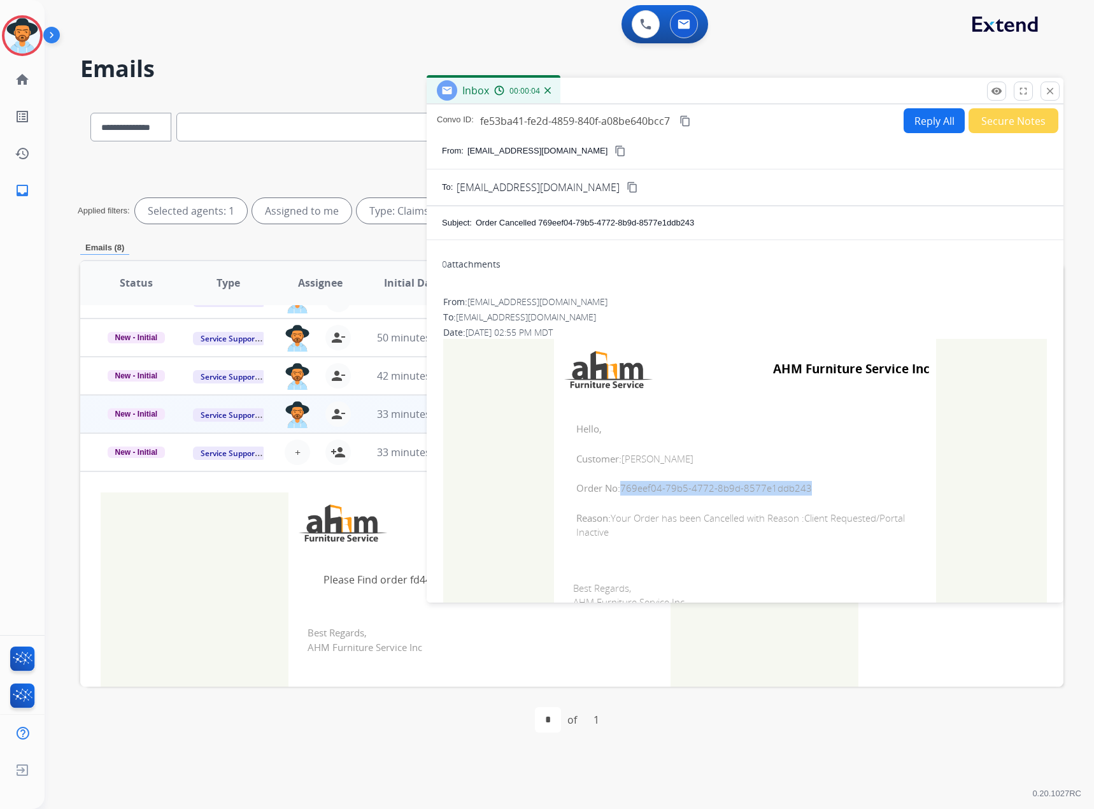 The width and height of the screenshot is (1094, 809). What do you see at coordinates (584, 223) in the screenshot?
I see `p: Order Cancelled 769eef04-79b5-4772-8b9d-8577e1ddb243` at bounding box center [584, 223].